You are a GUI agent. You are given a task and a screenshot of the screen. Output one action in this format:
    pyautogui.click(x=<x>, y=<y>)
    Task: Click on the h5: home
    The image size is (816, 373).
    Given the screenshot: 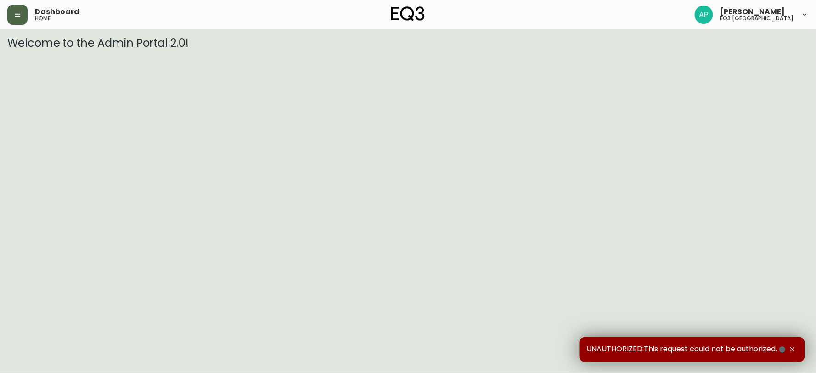 What is the action you would take?
    pyautogui.click(x=43, y=18)
    